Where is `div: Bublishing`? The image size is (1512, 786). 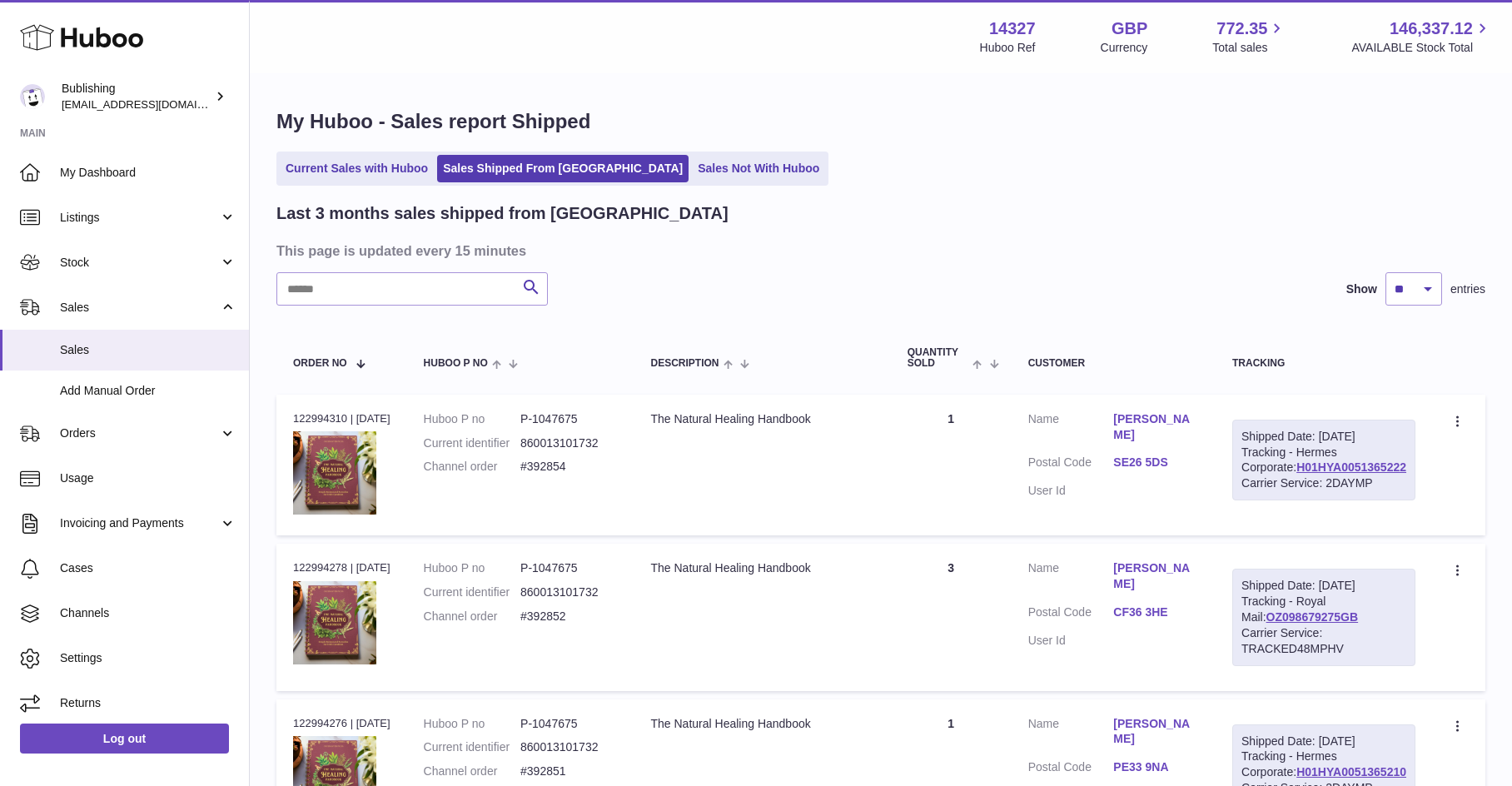 div: Bublishing is located at coordinates (137, 97).